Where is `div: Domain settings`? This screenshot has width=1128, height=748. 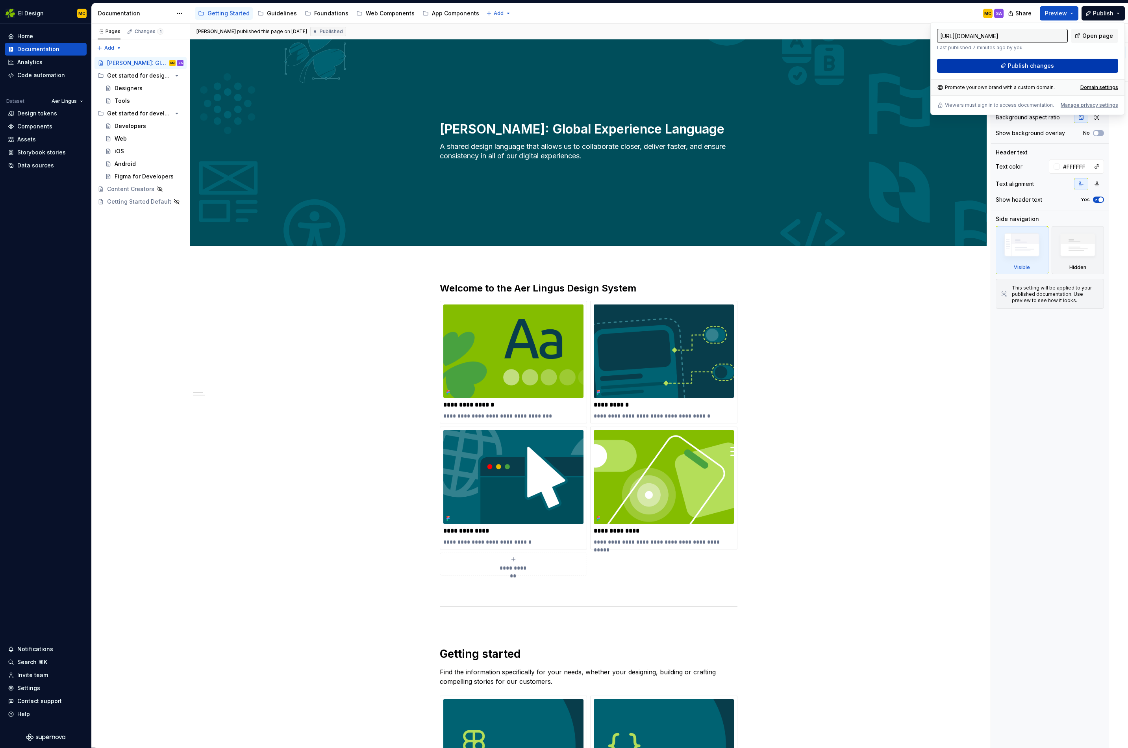 div: Domain settings is located at coordinates (1100, 87).